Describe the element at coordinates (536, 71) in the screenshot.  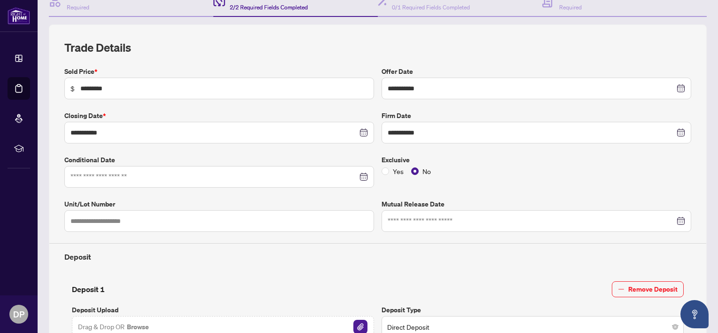
I see `label: Offer Date` at that location.